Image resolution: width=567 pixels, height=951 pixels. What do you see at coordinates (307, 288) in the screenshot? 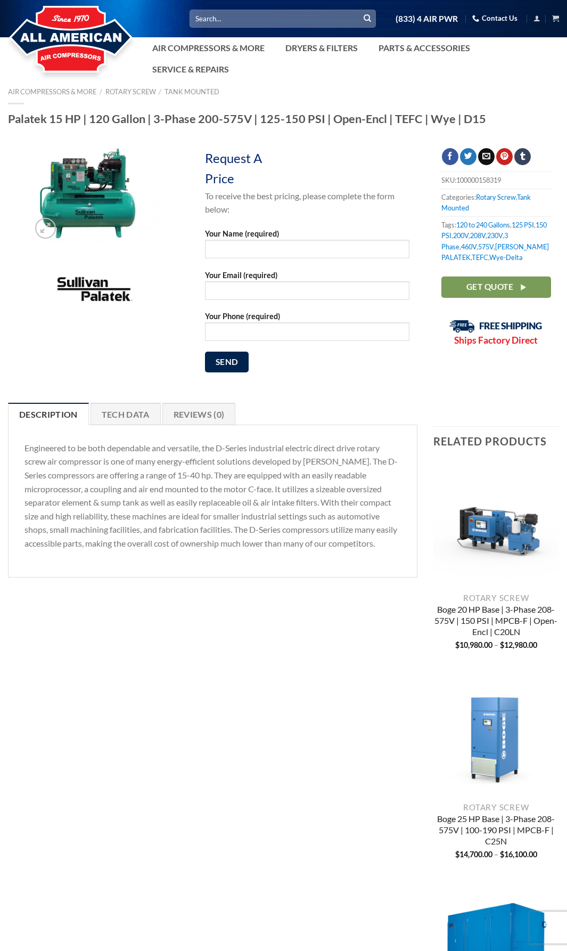
I see `label: Your Email (required)` at bounding box center [307, 288].